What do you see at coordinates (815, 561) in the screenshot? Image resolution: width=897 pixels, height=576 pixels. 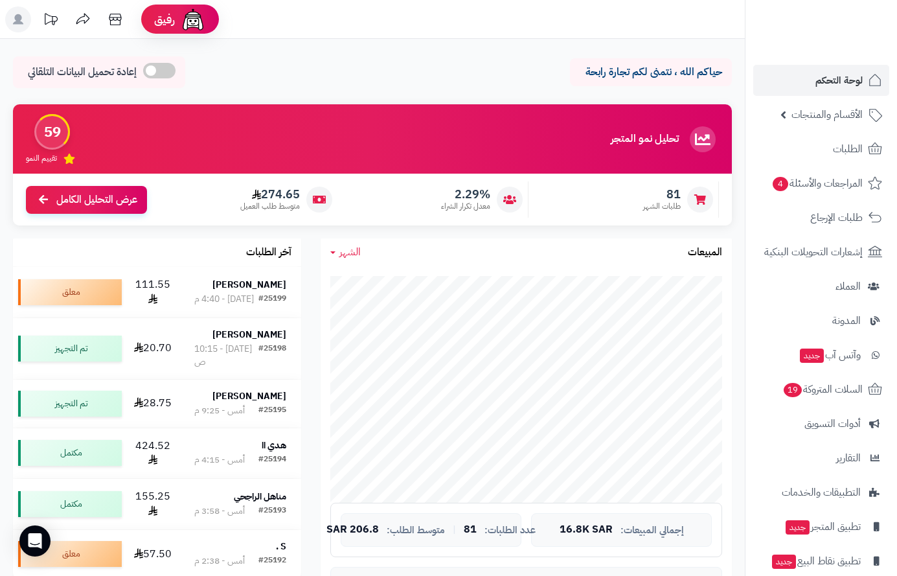 I see `span: تطبيق نقاط البيع` at bounding box center [815, 561].